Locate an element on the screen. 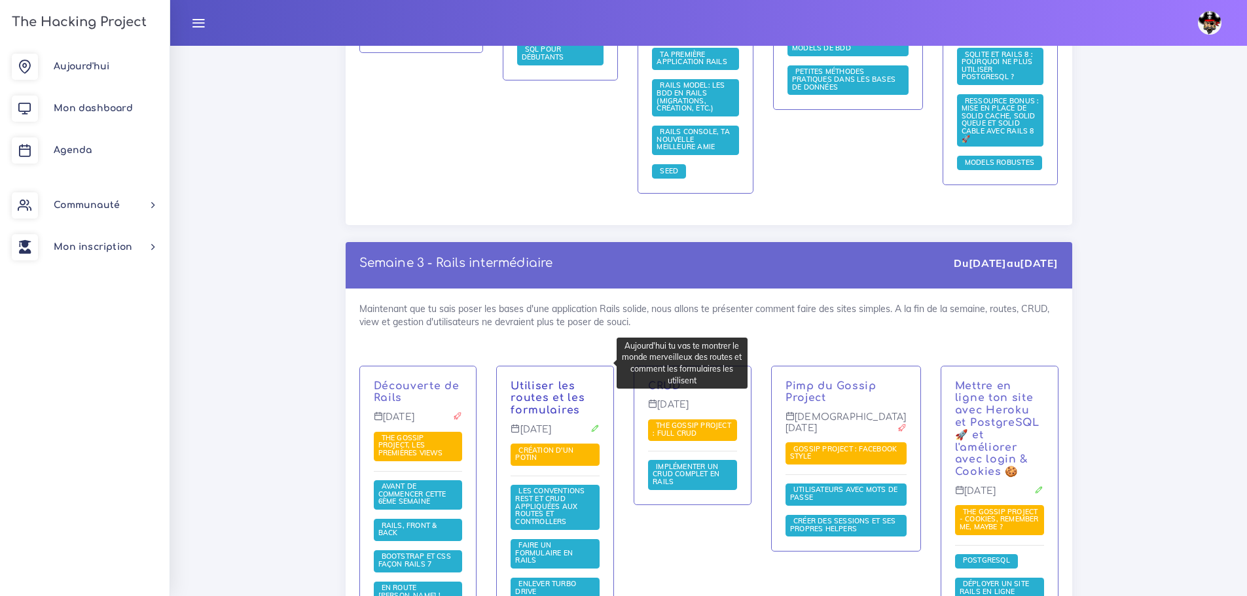 This screenshot has width=1247, height=596. a: SQL pour débutants is located at coordinates (545, 54).